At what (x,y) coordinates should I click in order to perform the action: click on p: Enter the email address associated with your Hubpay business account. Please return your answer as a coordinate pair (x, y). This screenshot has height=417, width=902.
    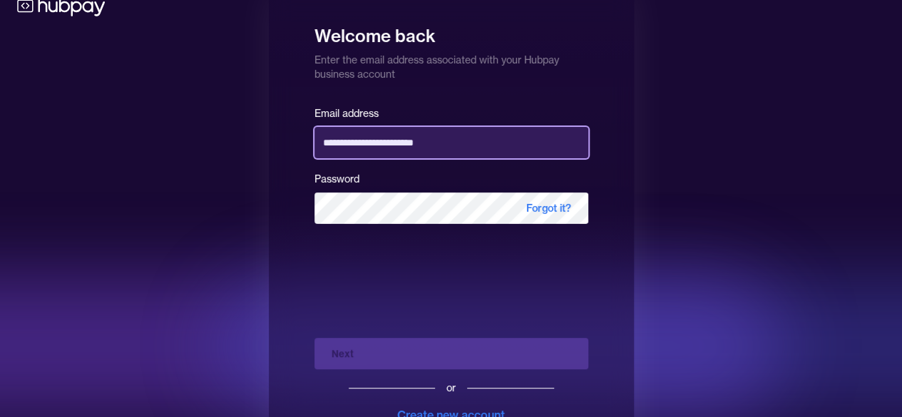
    Looking at the image, I should click on (451, 64).